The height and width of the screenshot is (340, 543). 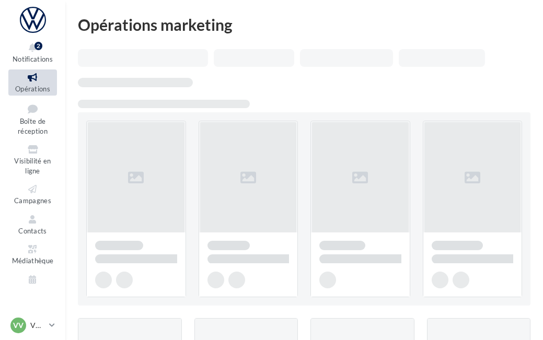 I want to click on a: Médiathèque, so click(x=32, y=254).